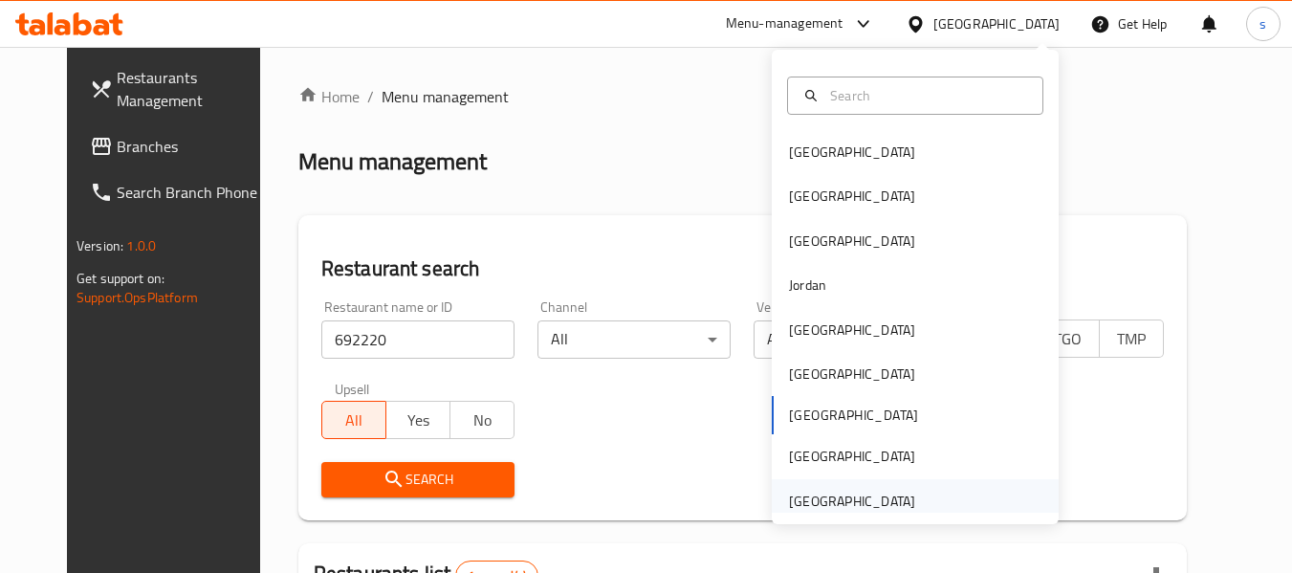 Image resolution: width=1292 pixels, height=573 pixels. I want to click on span: All, so click(354, 420).